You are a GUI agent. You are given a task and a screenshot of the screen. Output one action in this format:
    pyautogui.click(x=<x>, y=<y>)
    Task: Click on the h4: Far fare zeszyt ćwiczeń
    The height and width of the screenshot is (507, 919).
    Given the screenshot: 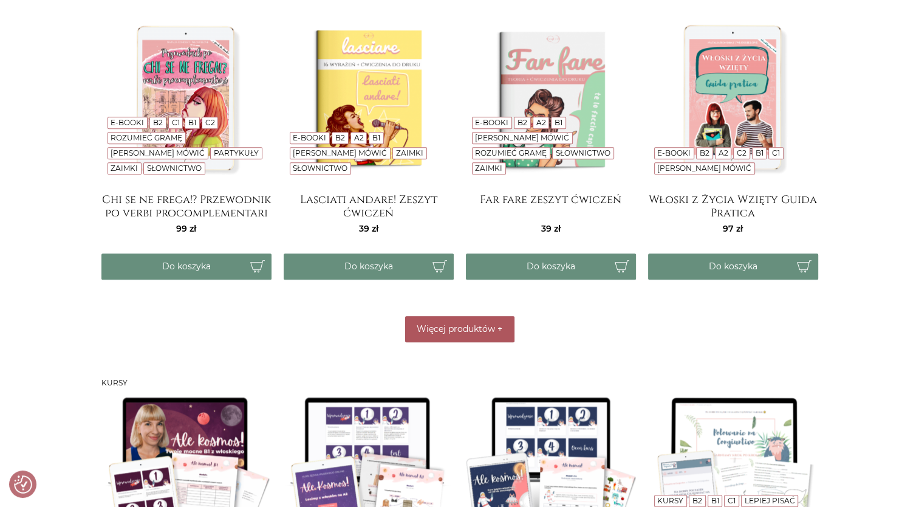 What is the action you would take?
    pyautogui.click(x=551, y=205)
    